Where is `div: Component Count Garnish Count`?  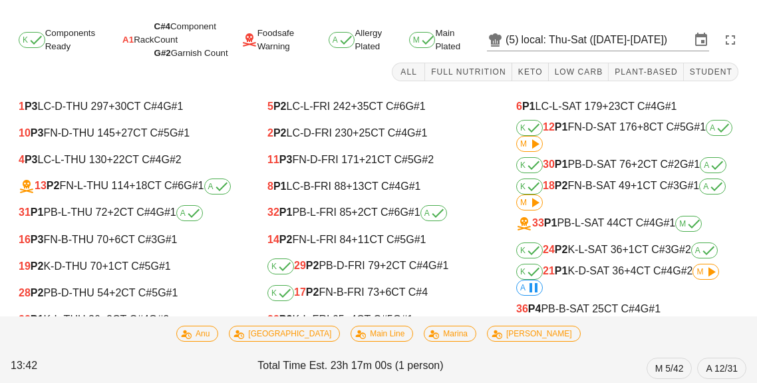 div: Component Count Garnish Count is located at coordinates (198, 40).